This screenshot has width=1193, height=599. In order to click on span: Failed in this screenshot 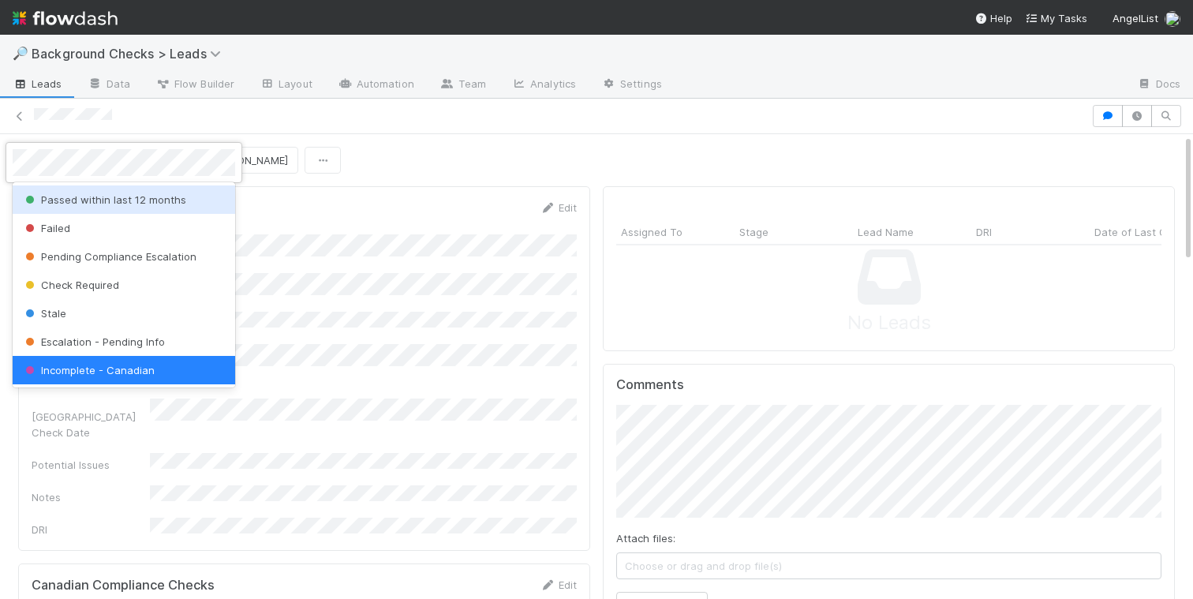, I will do `click(46, 228)`.